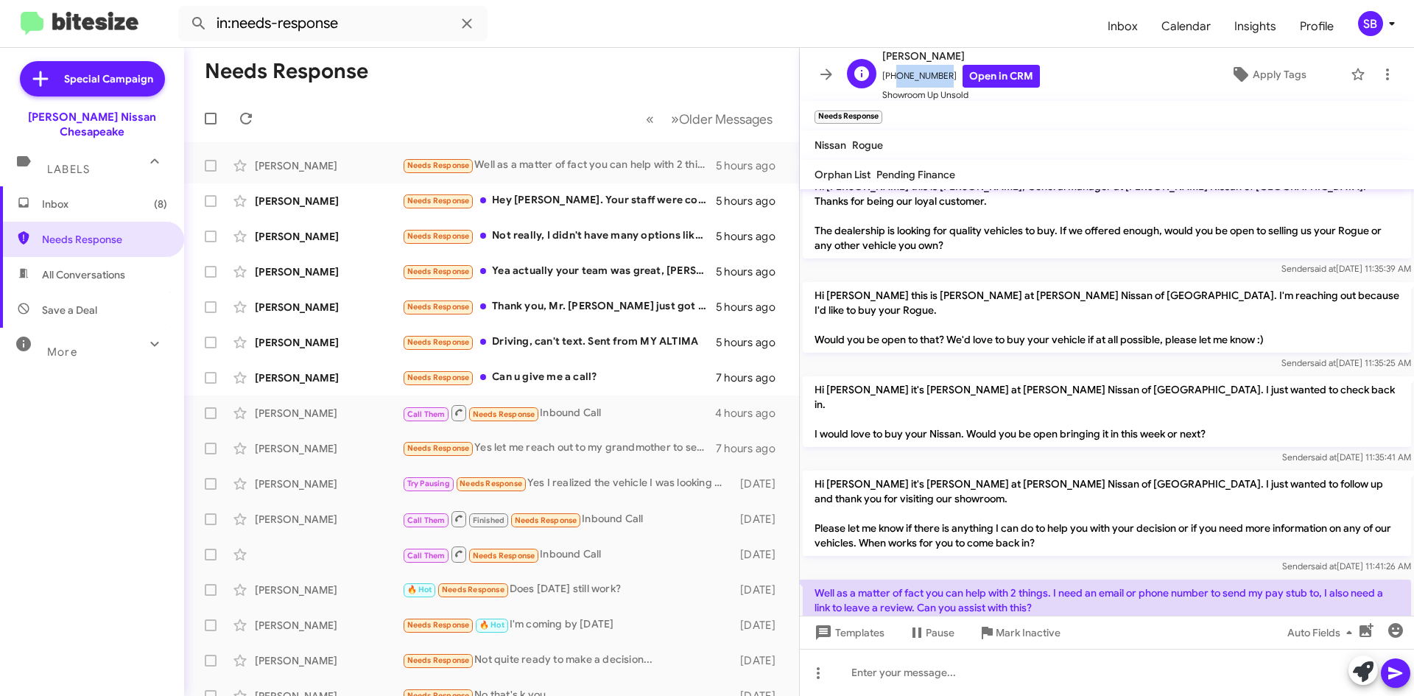 The width and height of the screenshot is (1414, 696). I want to click on a: Inbox, so click(1122, 27).